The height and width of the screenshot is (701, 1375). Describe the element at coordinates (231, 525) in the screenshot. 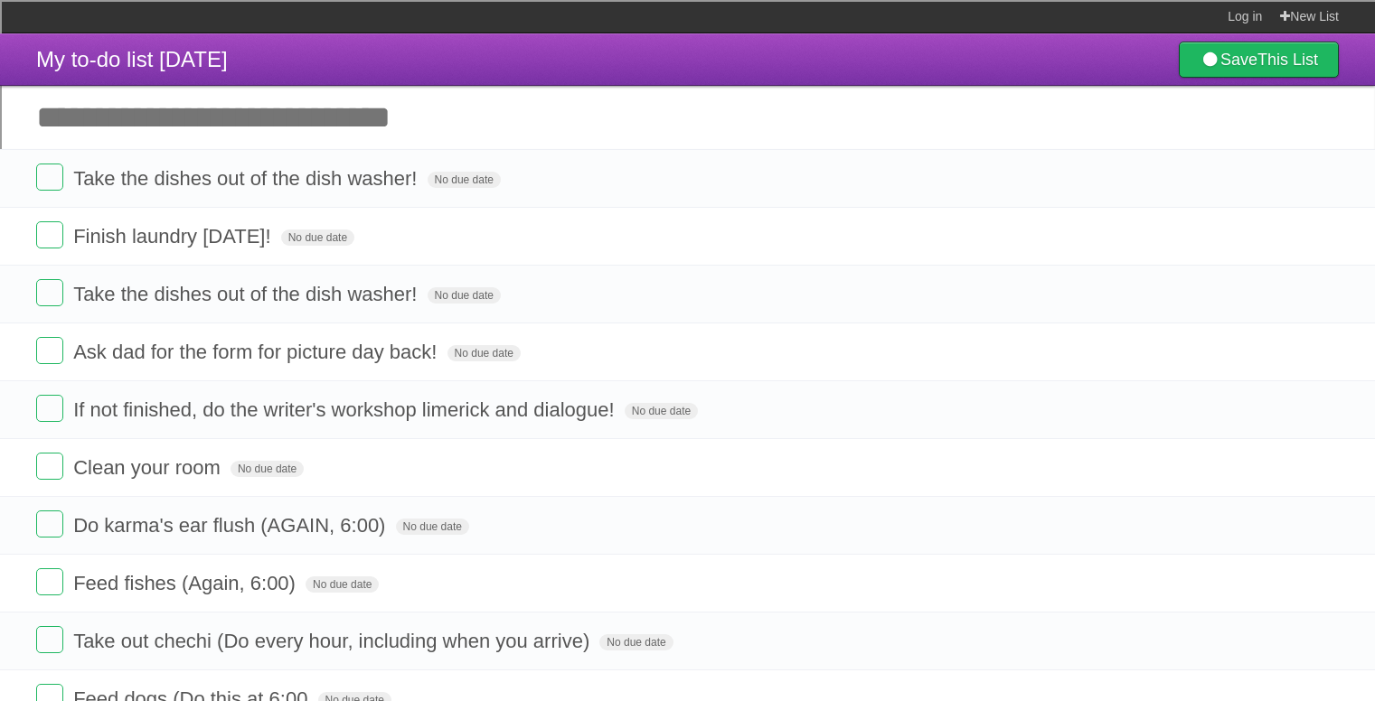

I see `span: Do karma's ear flush (AGAIN, 6:00)` at that location.